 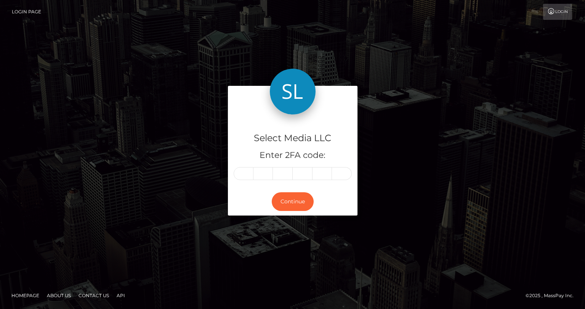 What do you see at coordinates (552, 295) in the screenshot?
I see `div: © 2025 , MassPay Inc.` at bounding box center [552, 295].